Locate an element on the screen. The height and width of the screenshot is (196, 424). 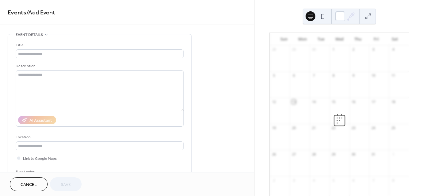
div: 10 is located at coordinates (373, 75).